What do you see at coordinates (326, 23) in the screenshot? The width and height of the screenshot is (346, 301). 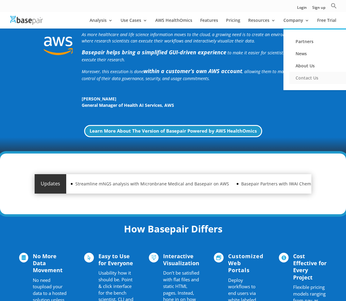 I see `a: Free Trial` at bounding box center [326, 23].